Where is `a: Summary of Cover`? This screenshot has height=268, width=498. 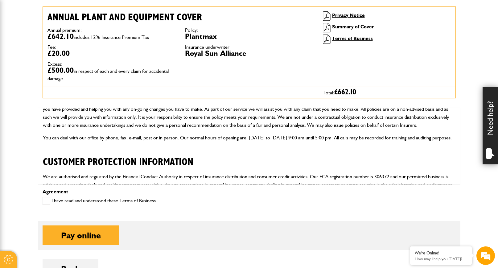
a: Summary of Cover is located at coordinates (353, 27).